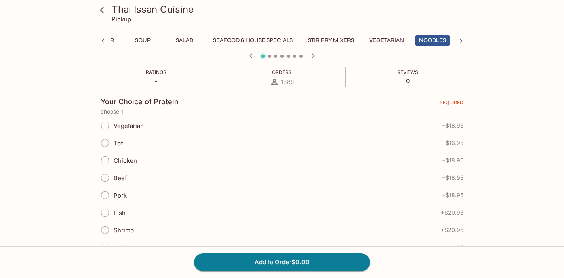  Describe the element at coordinates (156, 72) in the screenshot. I see `span: Ratings` at that location.